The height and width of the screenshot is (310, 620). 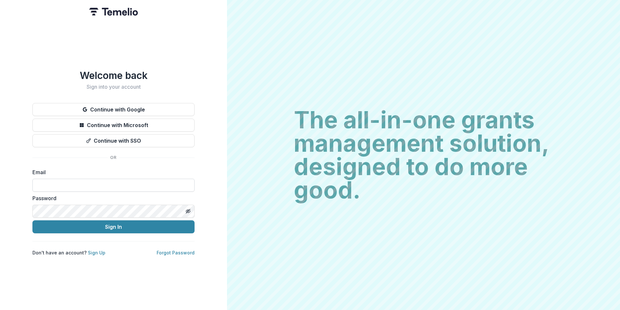 I want to click on h2: Sign into your account, so click(x=114, y=87).